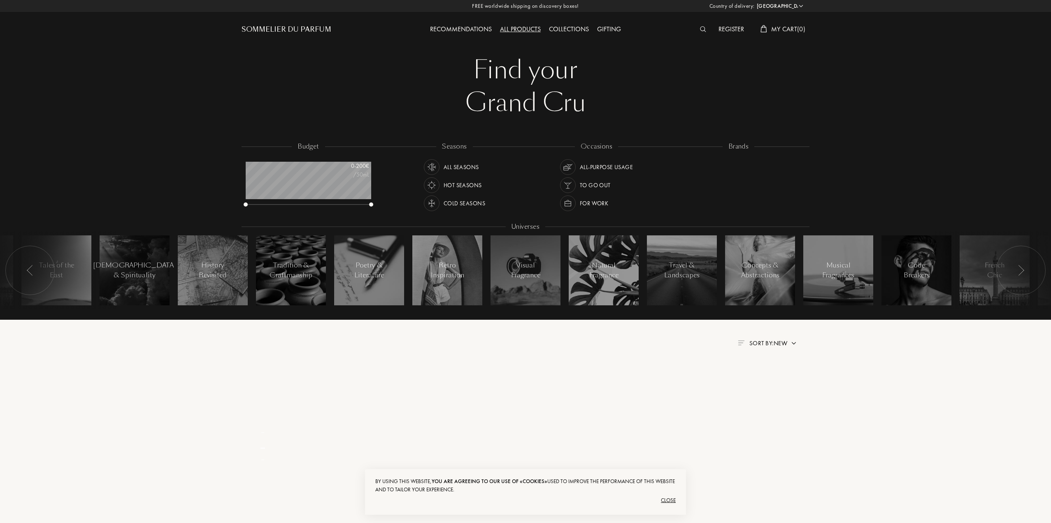 Image resolution: width=1051 pixels, height=523 pixels. Describe the element at coordinates (461, 29) in the screenshot. I see `a: Recommendations` at that location.